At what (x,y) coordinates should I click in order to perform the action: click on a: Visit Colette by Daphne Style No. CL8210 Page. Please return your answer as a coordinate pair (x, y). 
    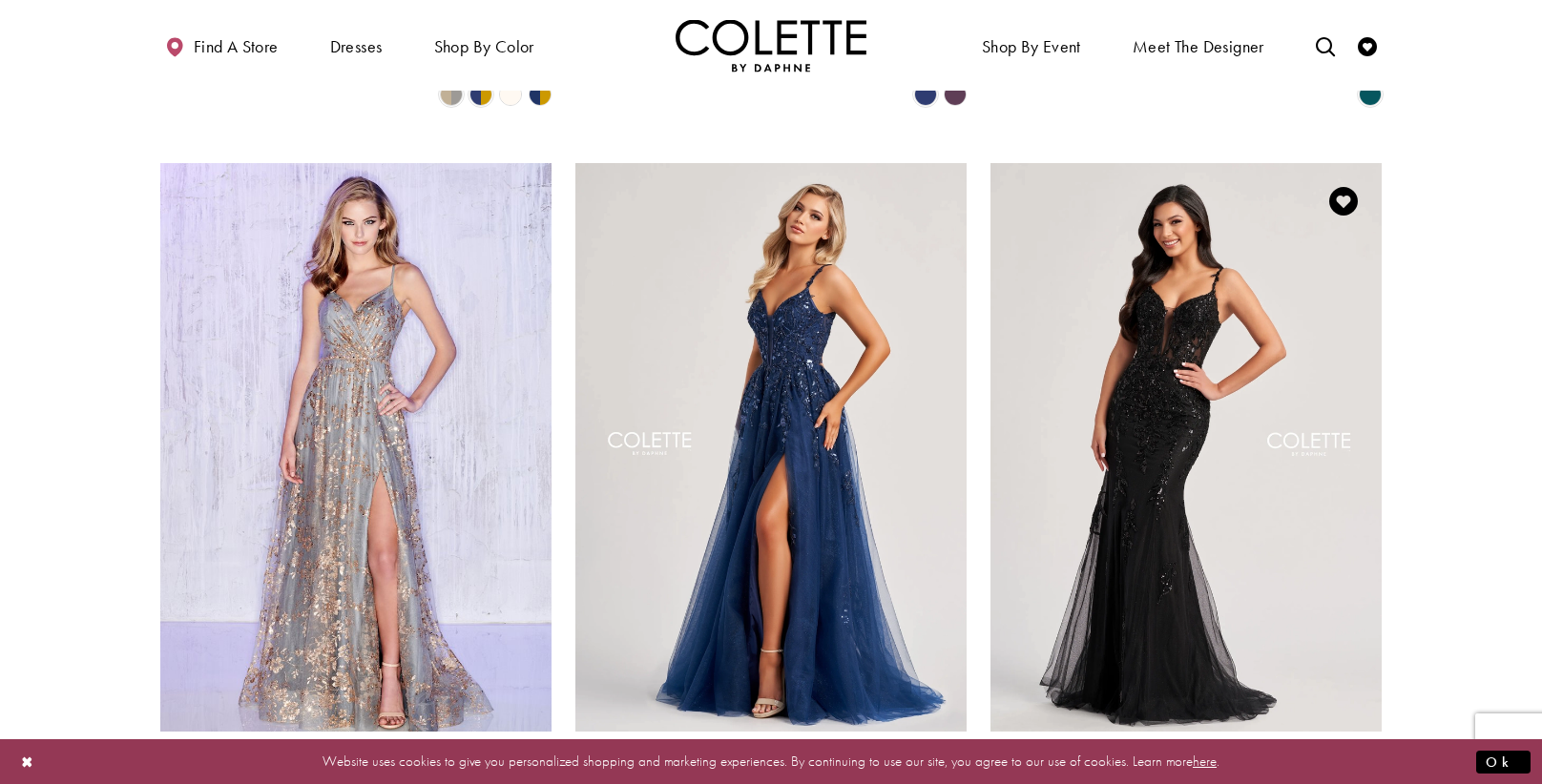
    Looking at the image, I should click on (1186, 447).